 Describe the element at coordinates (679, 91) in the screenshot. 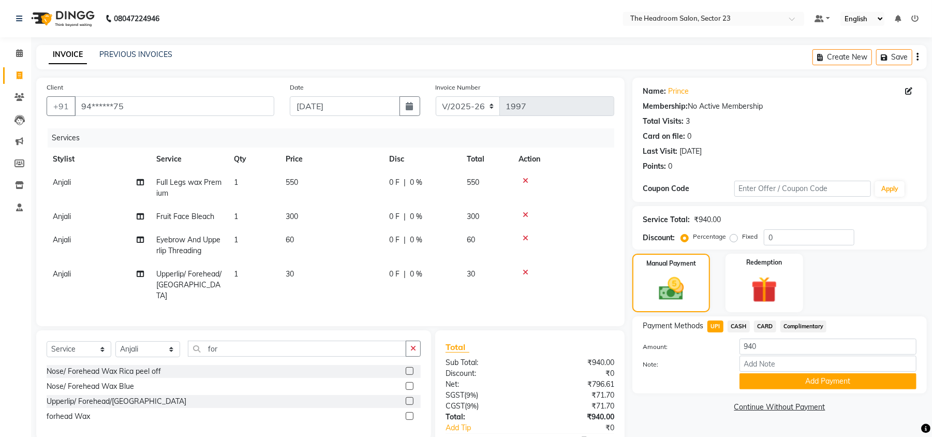

I see `a: Prince` at that location.